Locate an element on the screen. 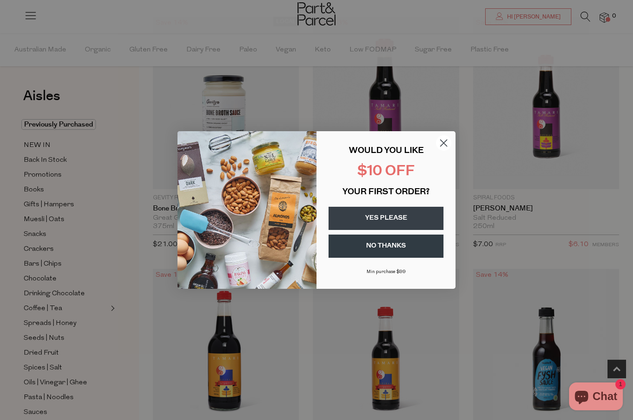 This screenshot has height=420, width=633. button: Close dialog is located at coordinates (444, 143).